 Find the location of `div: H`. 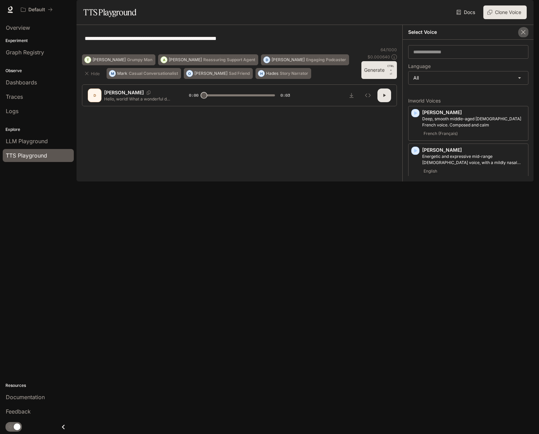

div: H is located at coordinates (261, 73).